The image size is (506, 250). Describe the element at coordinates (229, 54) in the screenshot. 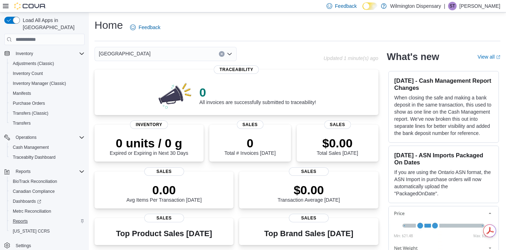

I see `button: Open list of options` at that location.